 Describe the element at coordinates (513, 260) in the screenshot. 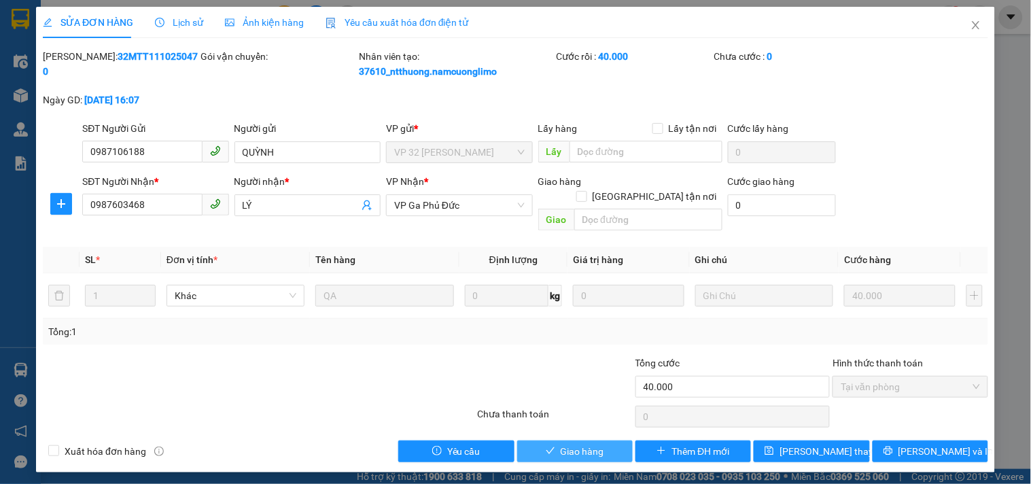

I see `span: Định lượng` at that location.